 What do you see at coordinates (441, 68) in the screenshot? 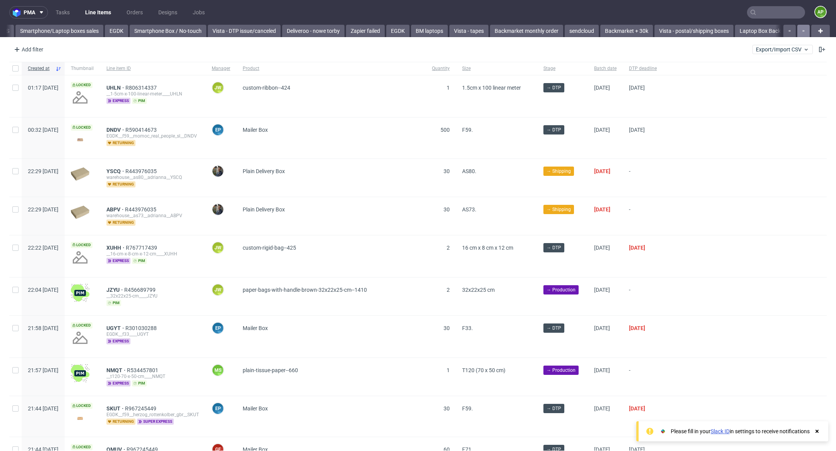
I see `span: Quantity` at bounding box center [441, 68].